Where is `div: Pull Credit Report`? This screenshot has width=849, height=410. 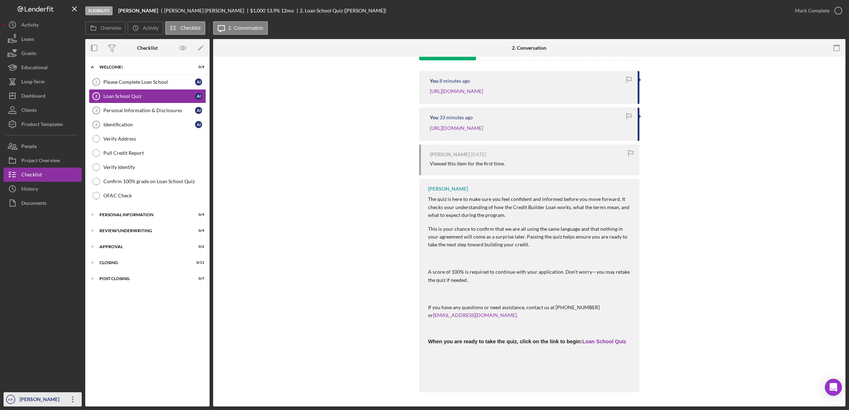
div: Pull Credit Report is located at coordinates (155, 153).